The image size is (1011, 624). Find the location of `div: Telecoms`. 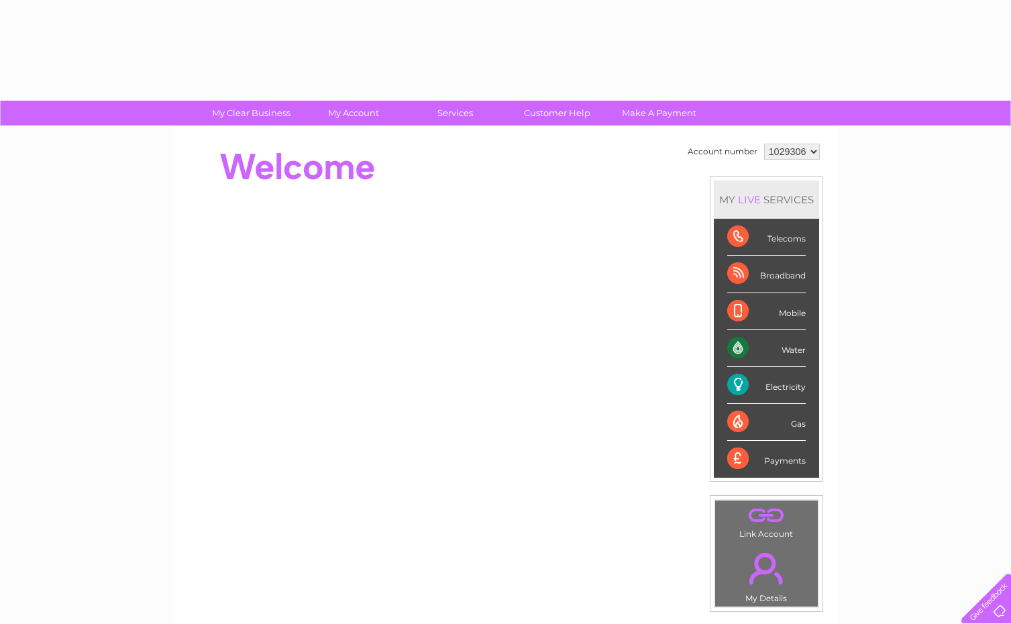

div: Telecoms is located at coordinates (766, 237).